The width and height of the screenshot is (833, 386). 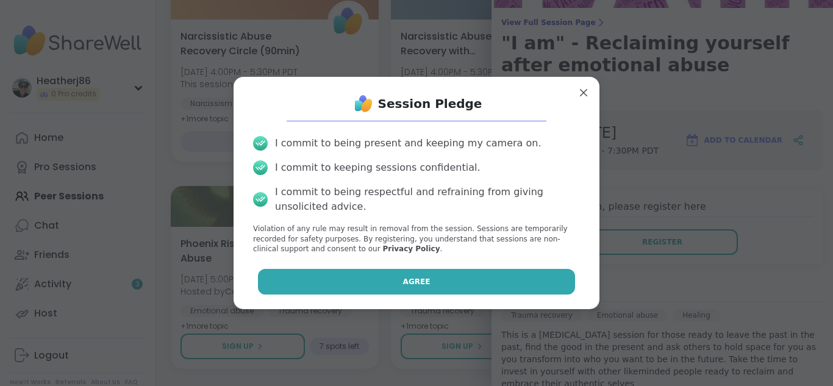 What do you see at coordinates (408, 143) in the screenshot?
I see `div: I commit to being present and keeping my camera on.` at bounding box center [408, 143].